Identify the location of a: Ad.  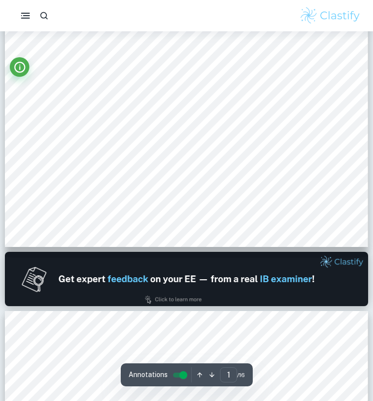
(186, 279).